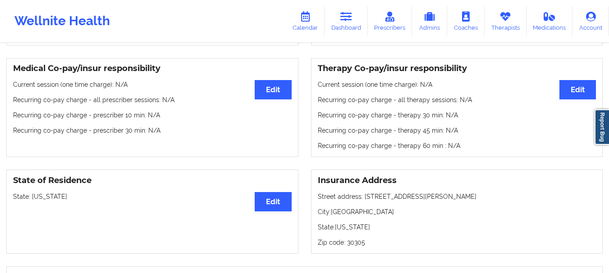 Image resolution: width=609 pixels, height=273 pixels. What do you see at coordinates (457, 100) in the screenshot?
I see `p: Recurring co-pay charge - all therapy sessions : N/A` at bounding box center [457, 100].